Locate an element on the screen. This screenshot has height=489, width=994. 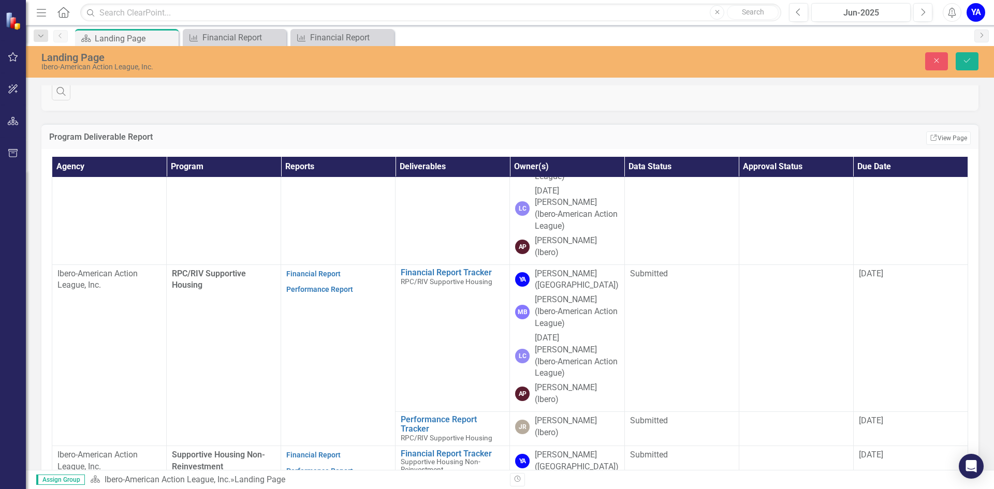
div: JR is located at coordinates (522, 427).